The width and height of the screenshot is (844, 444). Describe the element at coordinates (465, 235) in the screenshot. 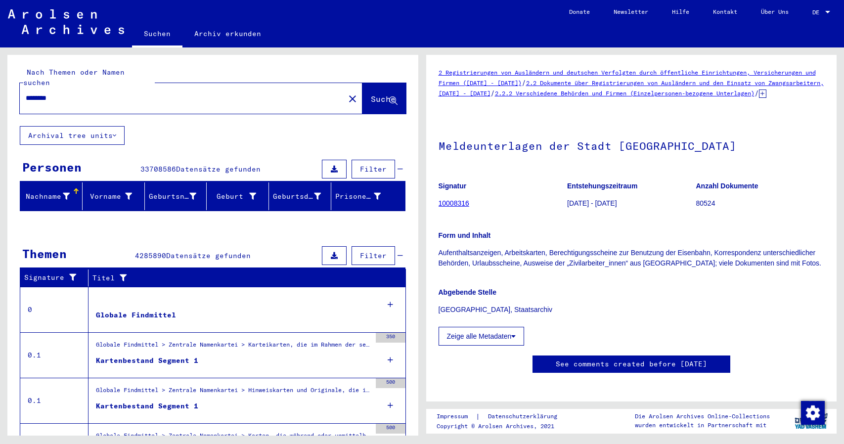

I see `b: Form und Inhalt` at that location.